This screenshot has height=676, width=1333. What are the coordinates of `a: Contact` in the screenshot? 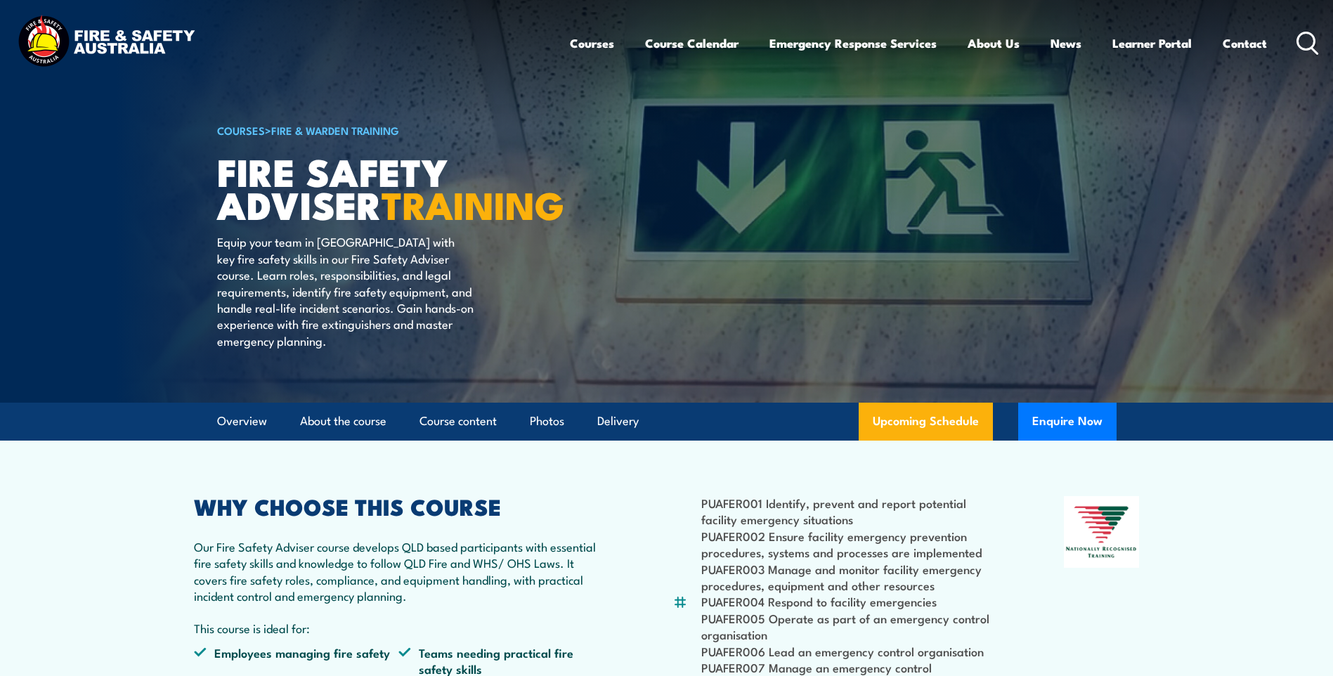 It's located at (1244, 43).